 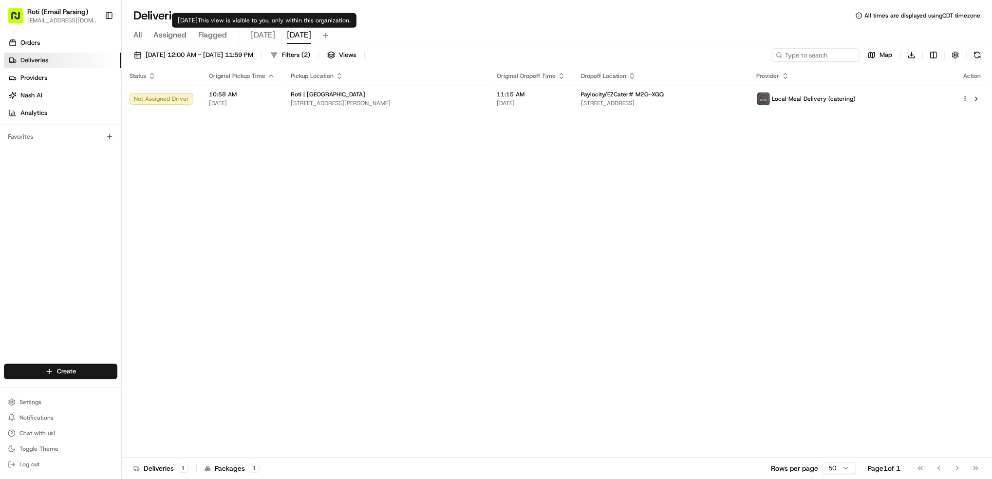 I want to click on div: Past conversations, so click(x=36, y=131).